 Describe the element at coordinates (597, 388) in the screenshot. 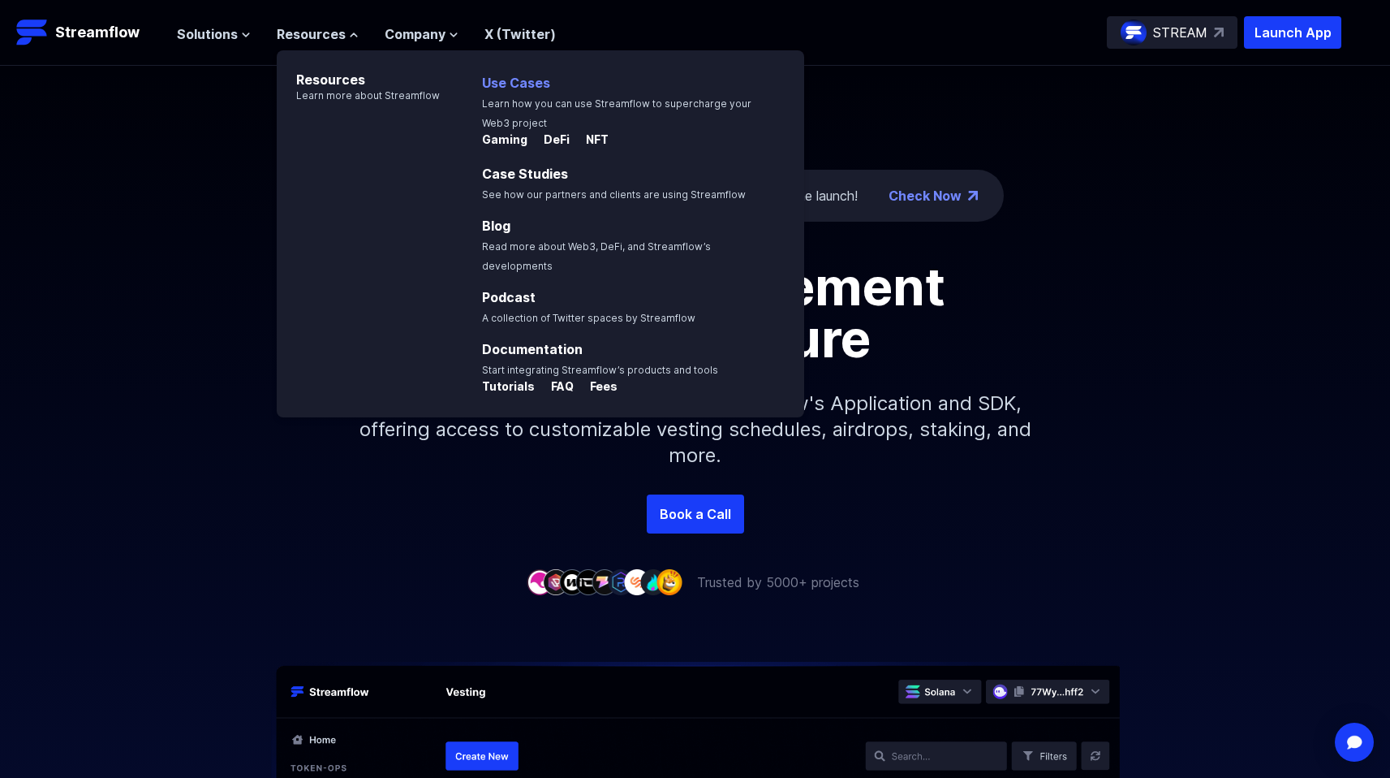

I see `a: Fees` at that location.